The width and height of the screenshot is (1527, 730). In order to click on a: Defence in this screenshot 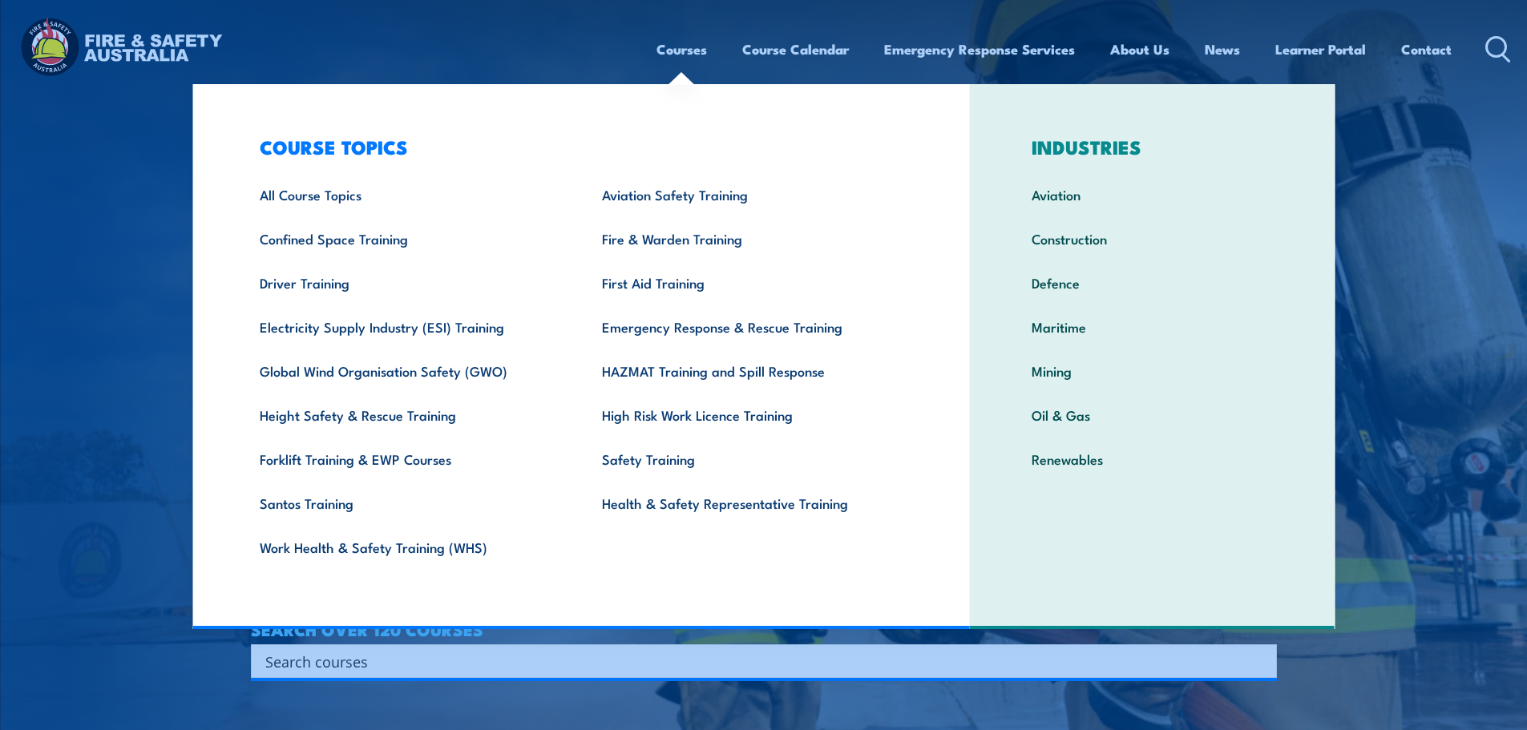, I will do `click(1152, 282)`.